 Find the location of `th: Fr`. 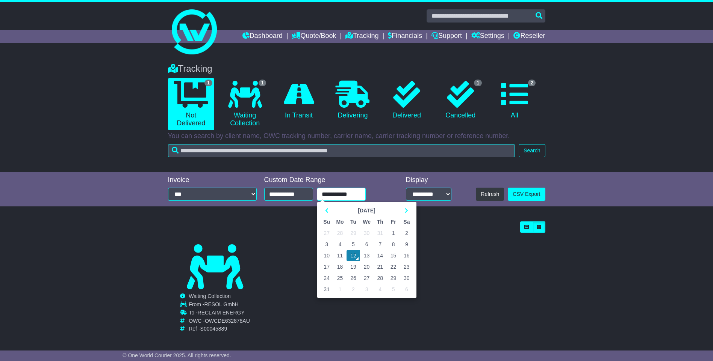

th: Fr is located at coordinates (393, 222).